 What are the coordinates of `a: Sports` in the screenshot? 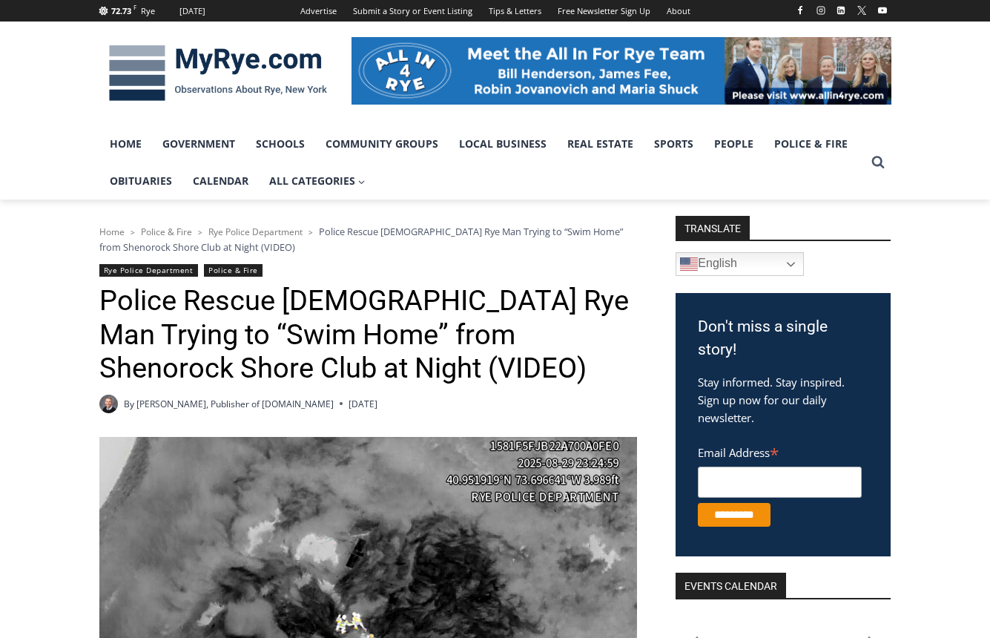 It's located at (674, 144).